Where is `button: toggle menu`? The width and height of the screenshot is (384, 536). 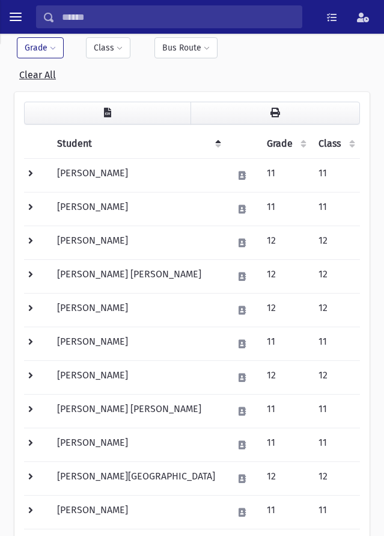
button: toggle menu is located at coordinates (16, 17).